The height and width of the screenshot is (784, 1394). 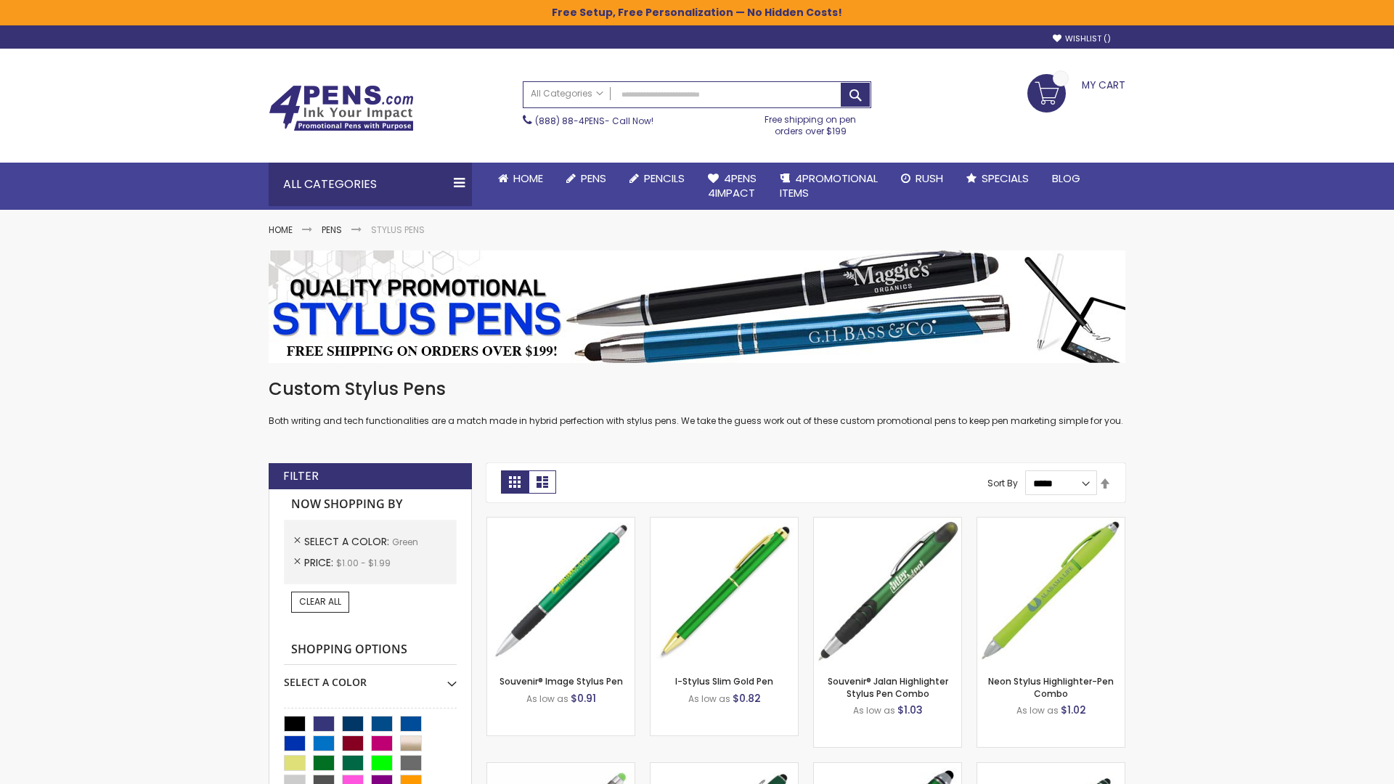 I want to click on span: Rush, so click(x=929, y=178).